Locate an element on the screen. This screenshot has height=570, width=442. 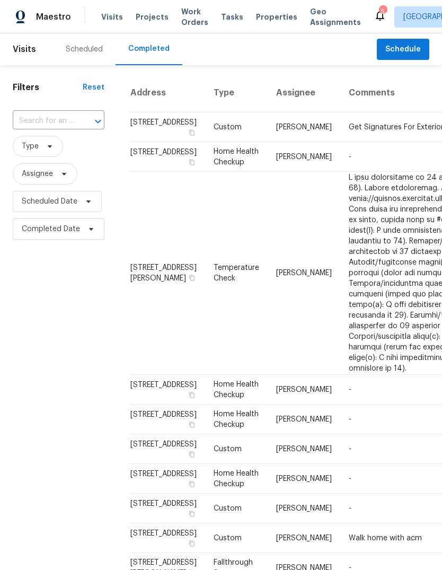
span: Scheduled Date is located at coordinates (49, 201).